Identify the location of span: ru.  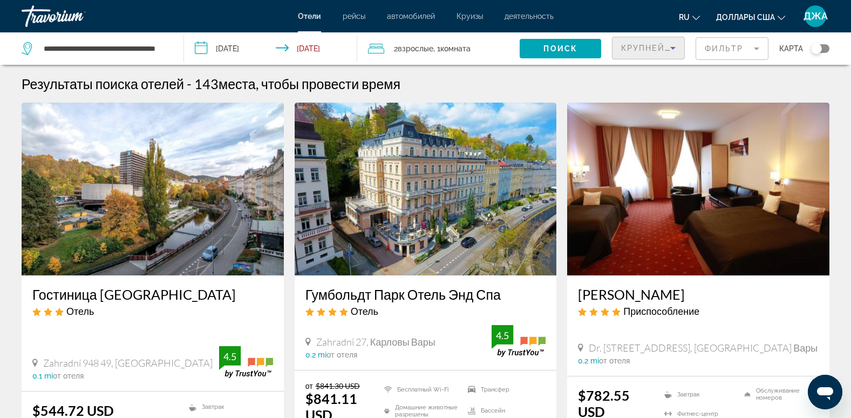
(685, 17).